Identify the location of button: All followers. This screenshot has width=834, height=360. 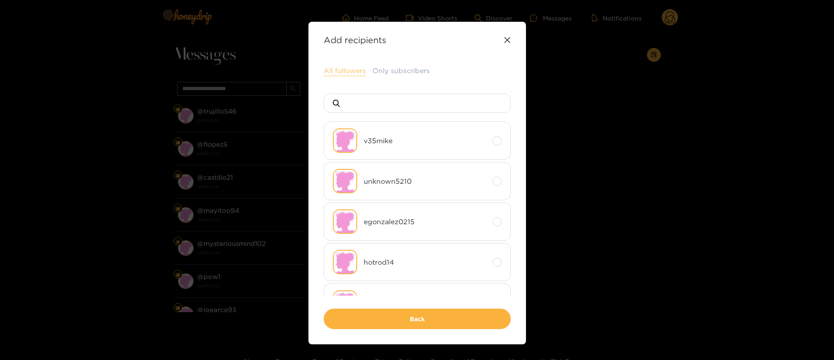
(345, 71).